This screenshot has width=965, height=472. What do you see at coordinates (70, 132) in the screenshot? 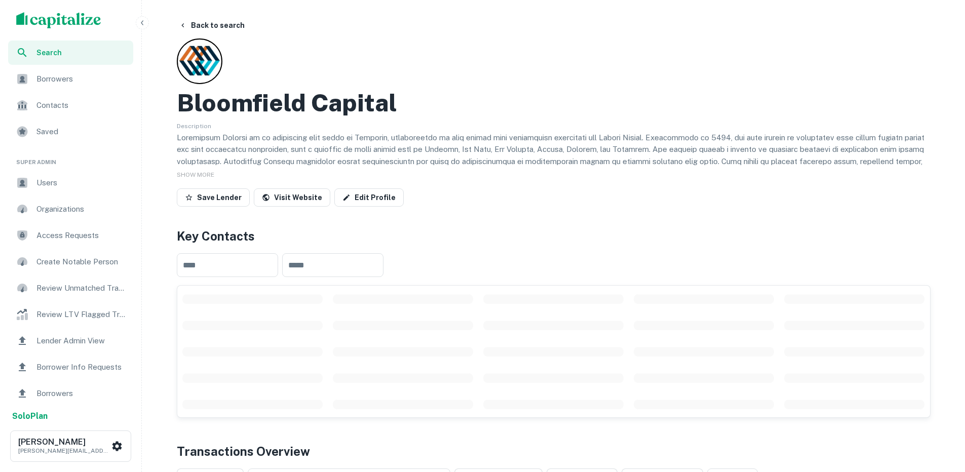
I see `a: Saved` at bounding box center [70, 132].